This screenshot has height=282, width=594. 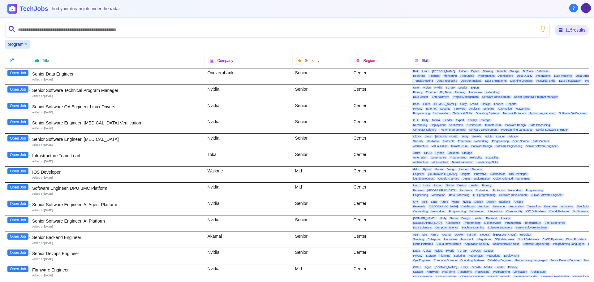 What do you see at coordinates (481, 146) in the screenshot?
I see `span: Software Design` at bounding box center [481, 146].